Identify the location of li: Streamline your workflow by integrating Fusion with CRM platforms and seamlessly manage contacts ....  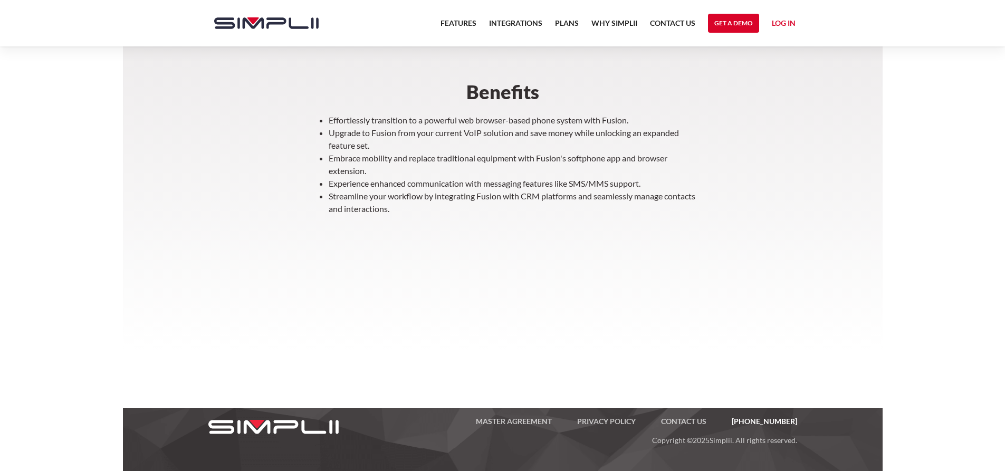
(513, 203).